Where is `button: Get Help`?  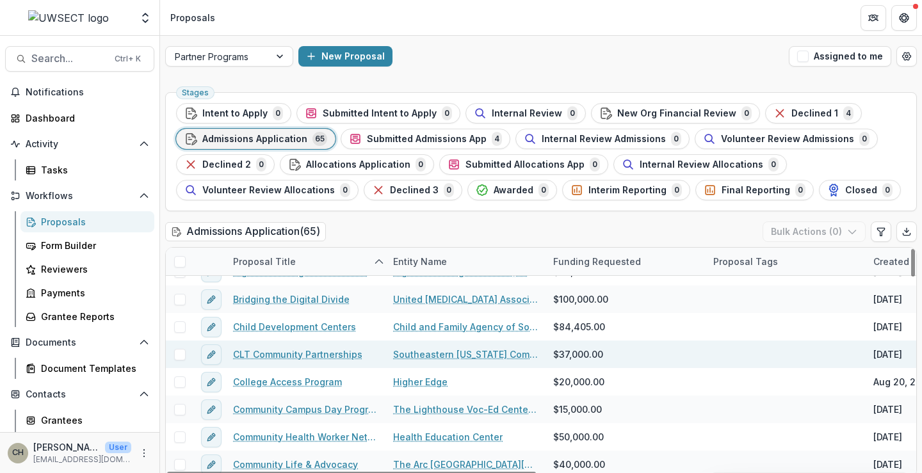 button: Get Help is located at coordinates (905, 18).